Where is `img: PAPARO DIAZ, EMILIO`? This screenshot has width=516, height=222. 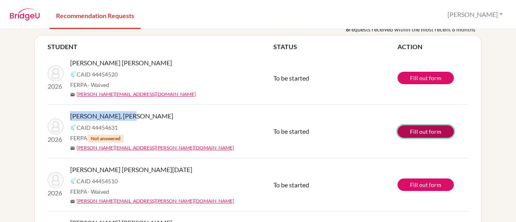
img: PAPARO DIAZ, EMILIO is located at coordinates (56, 127).